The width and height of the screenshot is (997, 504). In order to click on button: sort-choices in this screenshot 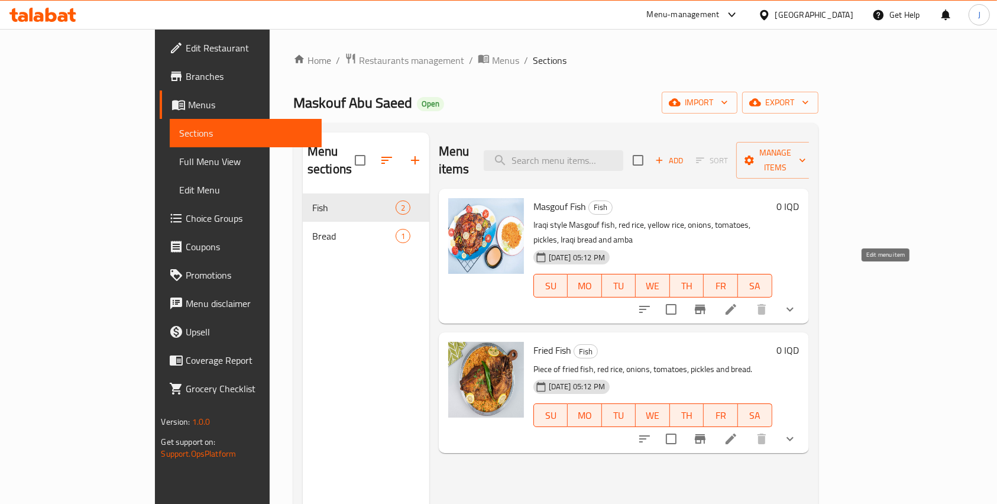, I will do `click(644, 439)`.